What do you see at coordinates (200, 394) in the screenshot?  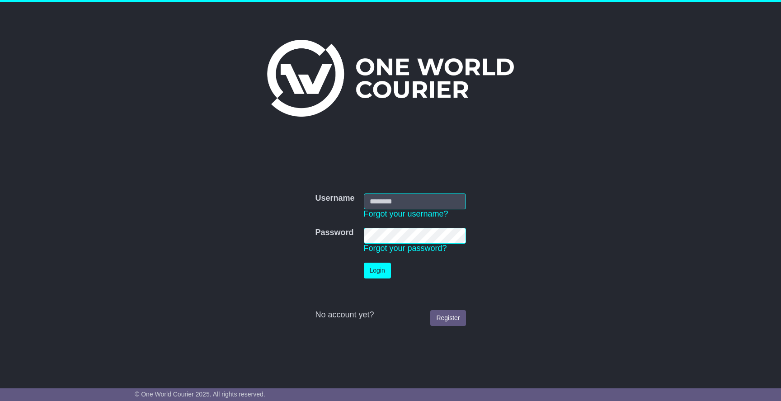 I see `span: © One World Courier 2025. All rights reserved.` at bounding box center [200, 394].